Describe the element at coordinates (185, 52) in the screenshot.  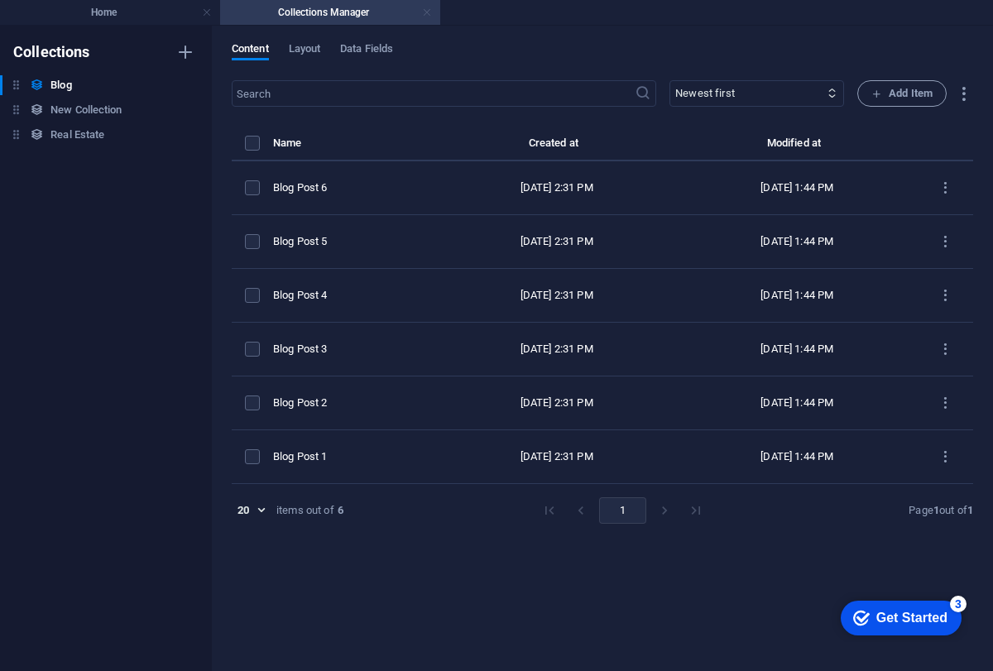
I see `i: Create new collection` at that location.